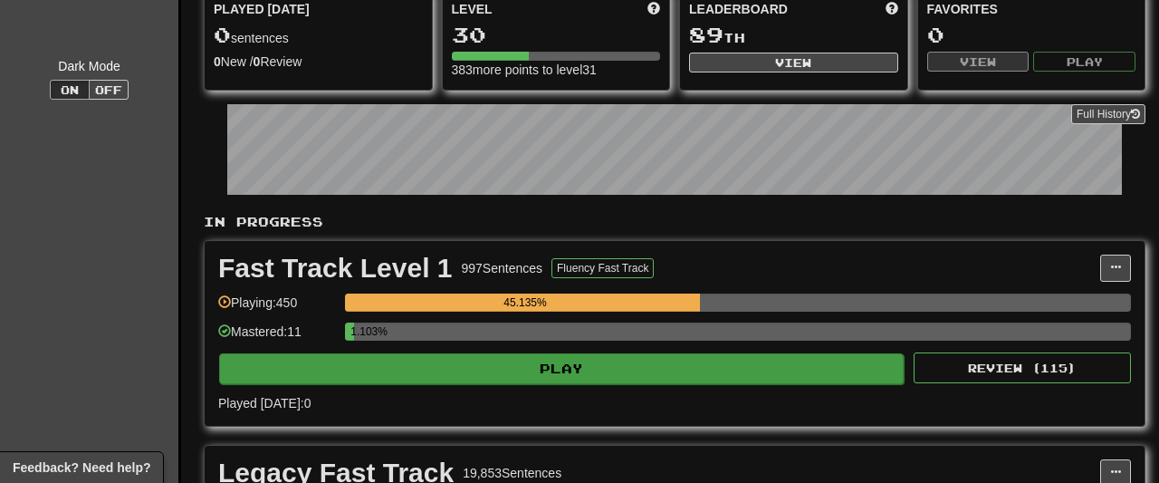  What do you see at coordinates (512, 473) in the screenshot?
I see `div: 19,853 Sentences` at bounding box center [512, 473].